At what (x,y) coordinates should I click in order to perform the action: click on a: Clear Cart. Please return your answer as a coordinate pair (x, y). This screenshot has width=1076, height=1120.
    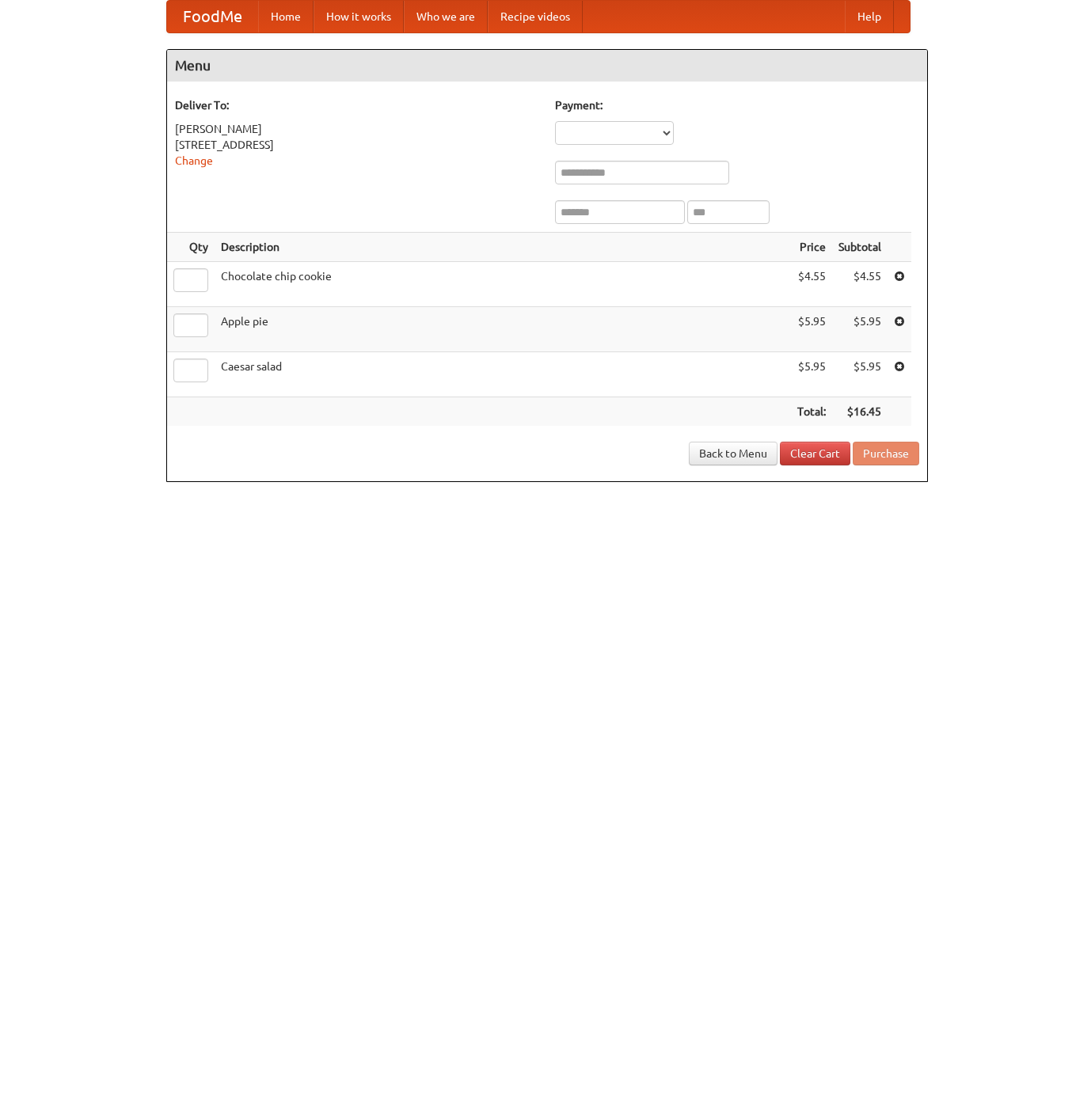
    Looking at the image, I should click on (814, 454).